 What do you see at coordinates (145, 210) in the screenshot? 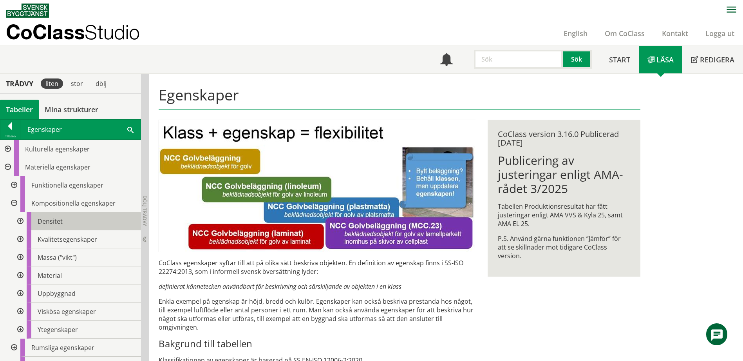
I see `span: Dölj trädvy` at bounding box center [145, 210].